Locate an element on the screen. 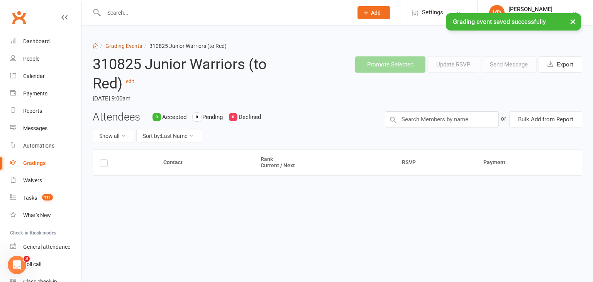  span: Add is located at coordinates (375, 13).